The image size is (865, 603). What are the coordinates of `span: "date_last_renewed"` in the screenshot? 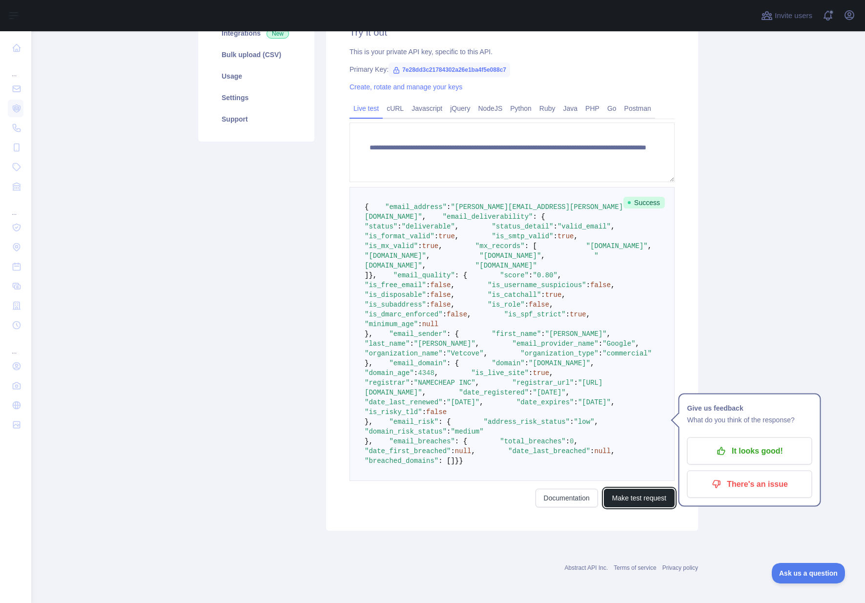 It's located at (404, 402).